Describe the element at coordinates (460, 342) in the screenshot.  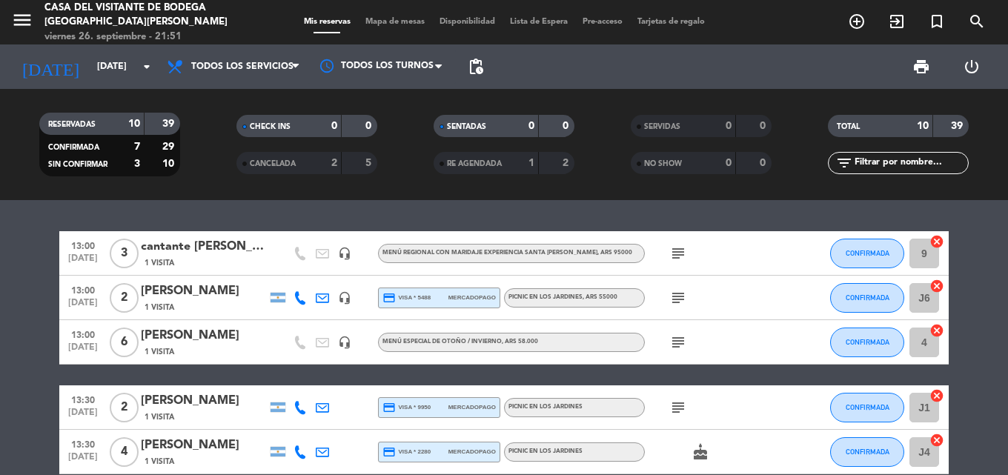
I see `span: Menú especial de otoño / invierno` at that location.